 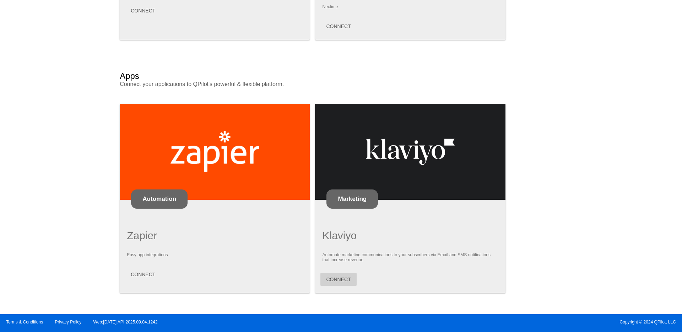 What do you see at coordinates (261, 84) in the screenshot?
I see `p: Connect your applications to QPilot's powerful & flexible platform.` at bounding box center [261, 84].